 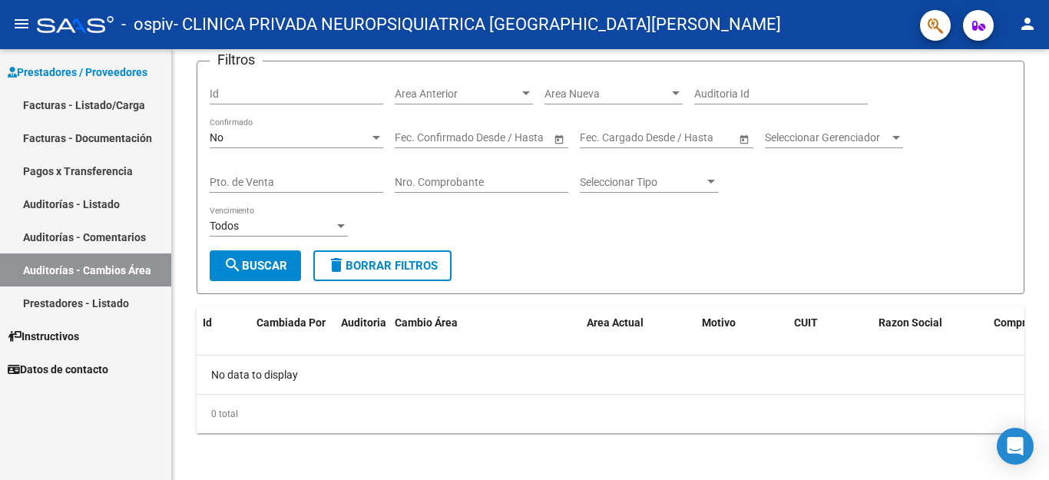 I want to click on span: Seleccionar Tipo, so click(x=642, y=182).